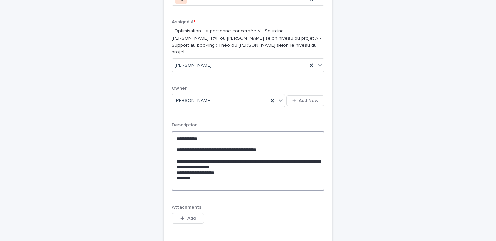 The width and height of the screenshot is (496, 241). Describe the element at coordinates (179, 88) in the screenshot. I see `span: Owner` at that location.